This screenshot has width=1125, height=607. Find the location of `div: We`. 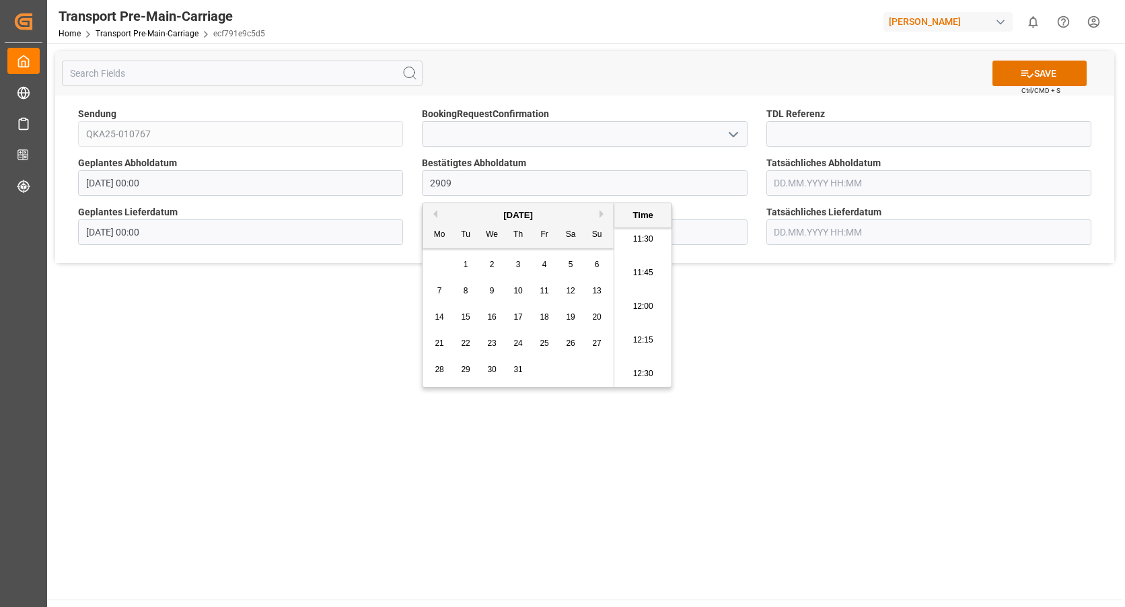

div: We is located at coordinates (492, 235).